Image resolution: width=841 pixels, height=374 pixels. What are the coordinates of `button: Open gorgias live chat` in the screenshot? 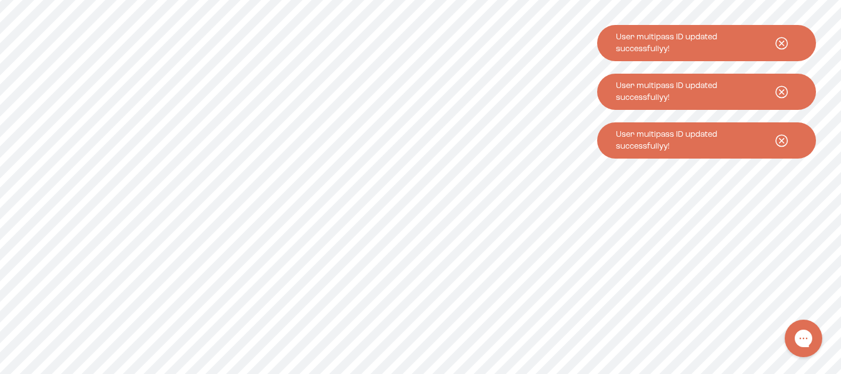 It's located at (25, 23).